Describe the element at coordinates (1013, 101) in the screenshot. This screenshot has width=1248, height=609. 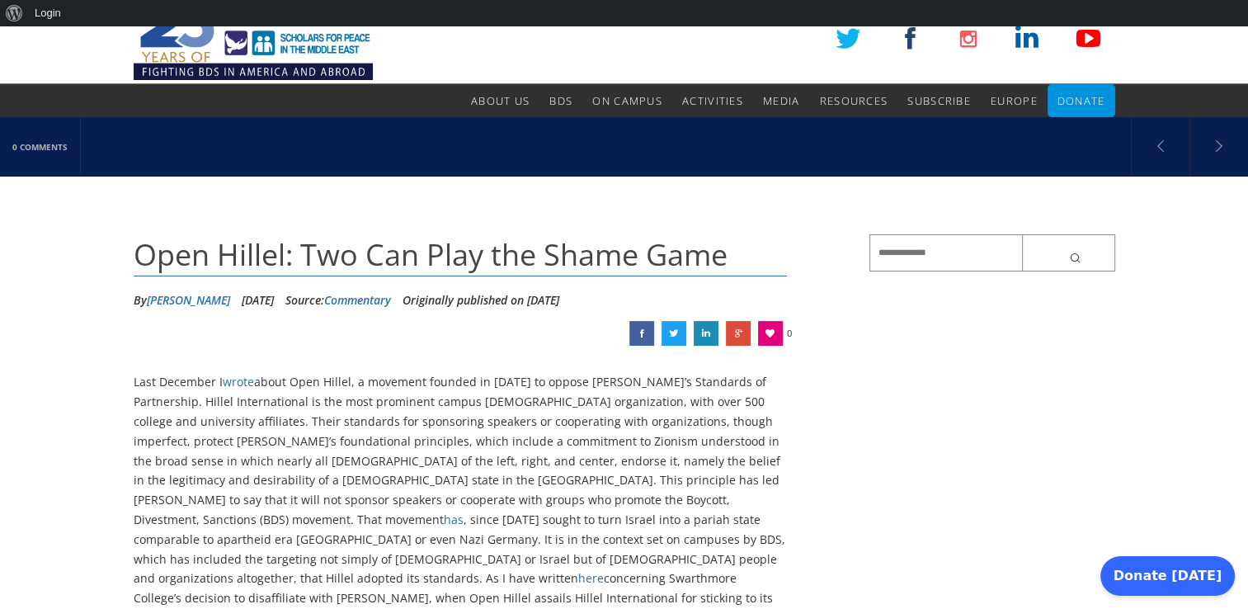
I see `a: Europe` at that location.